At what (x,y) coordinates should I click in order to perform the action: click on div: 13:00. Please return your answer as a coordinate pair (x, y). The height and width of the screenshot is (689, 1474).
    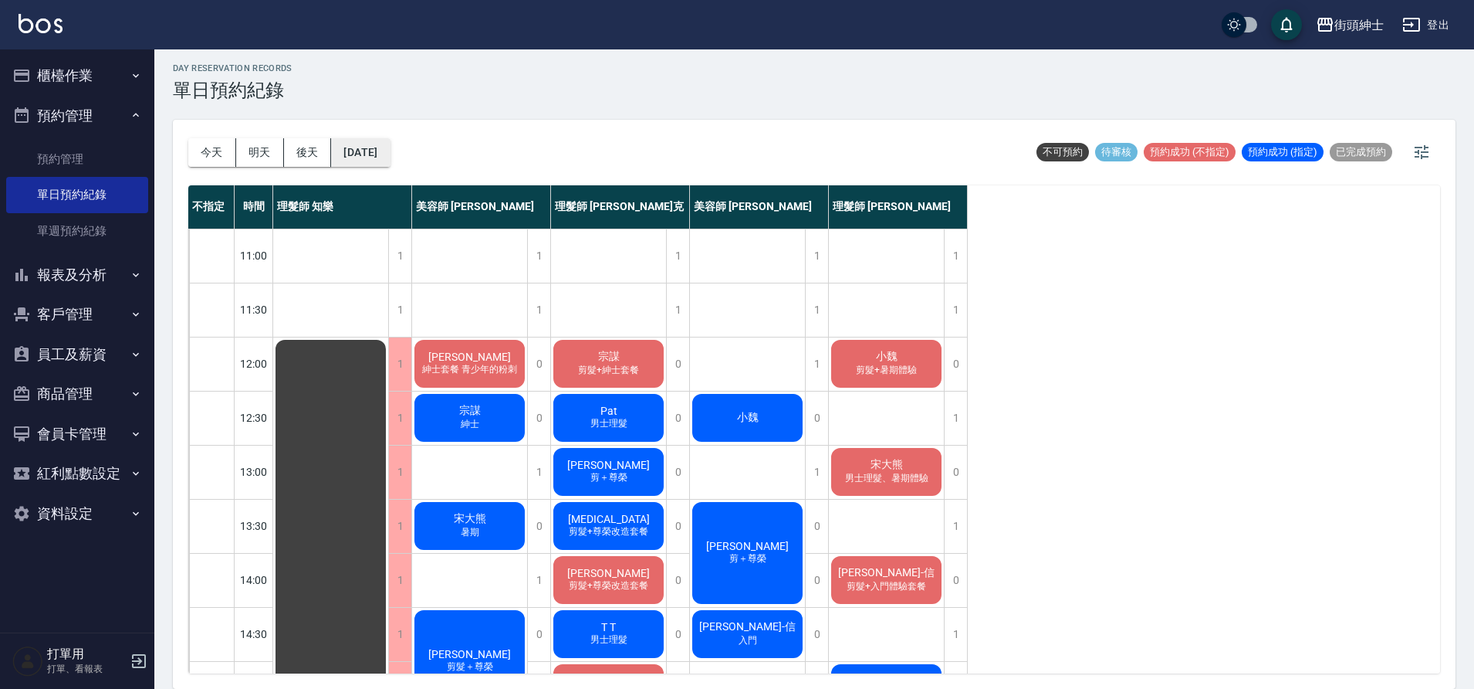
    Looking at the image, I should click on (254, 472).